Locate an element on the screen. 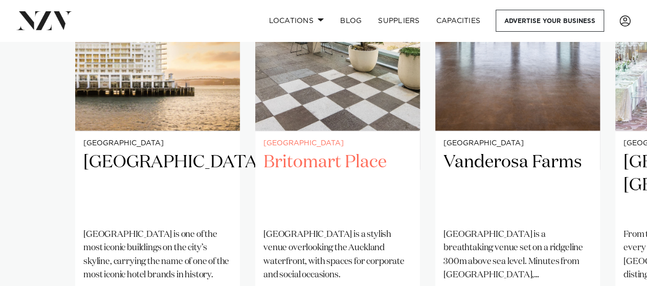 The width and height of the screenshot is (647, 286). h2: Britomart Place is located at coordinates (338, 185).